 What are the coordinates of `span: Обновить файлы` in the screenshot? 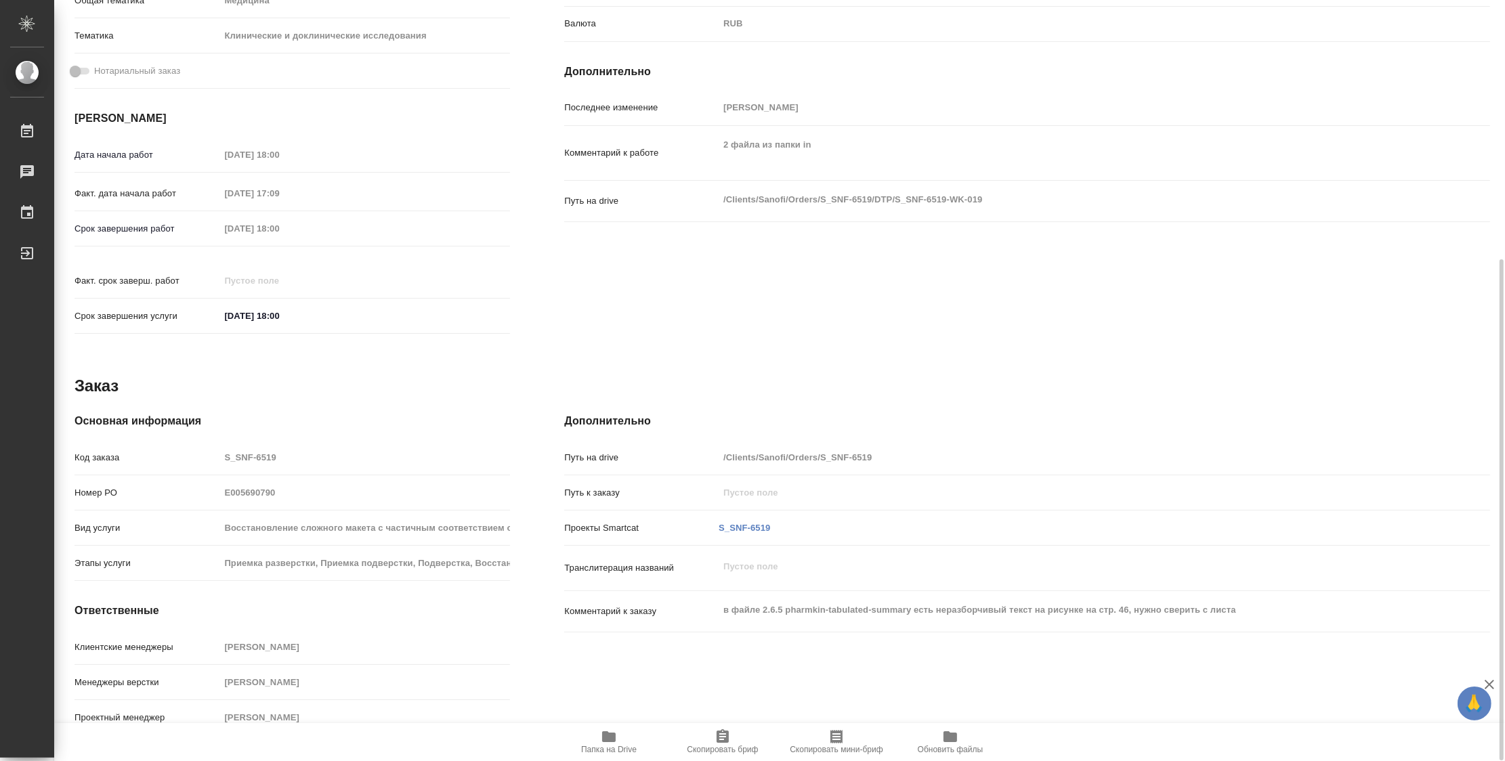 It's located at (950, 750).